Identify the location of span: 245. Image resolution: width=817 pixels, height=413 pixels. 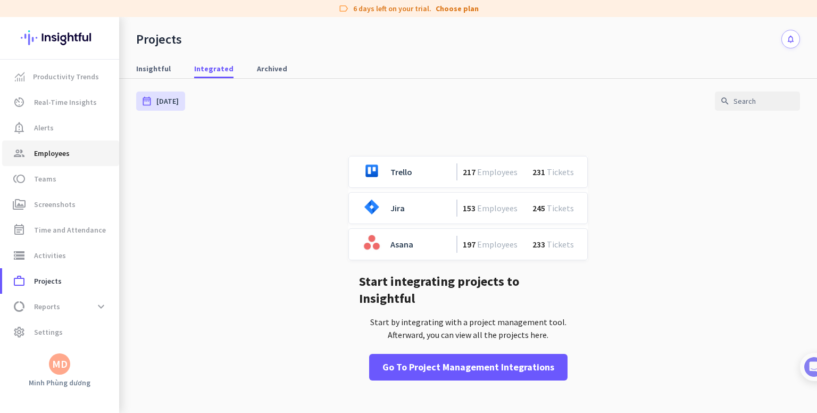
(539, 208).